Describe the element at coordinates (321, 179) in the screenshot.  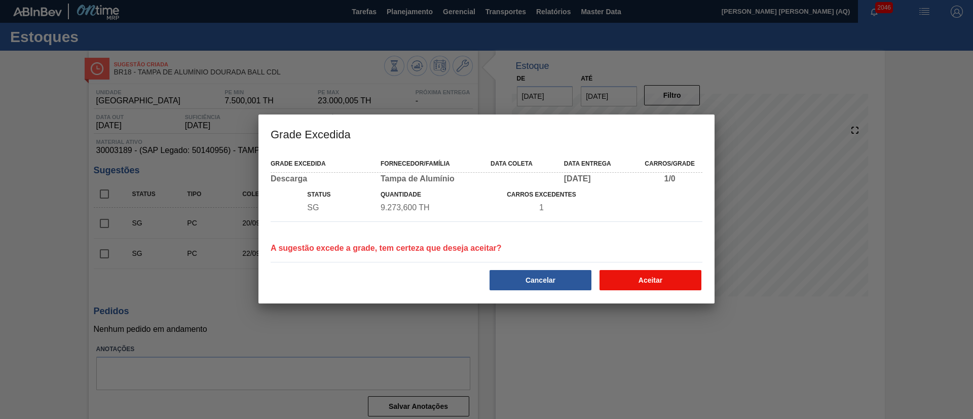
I see `div: Descarga` at that location.